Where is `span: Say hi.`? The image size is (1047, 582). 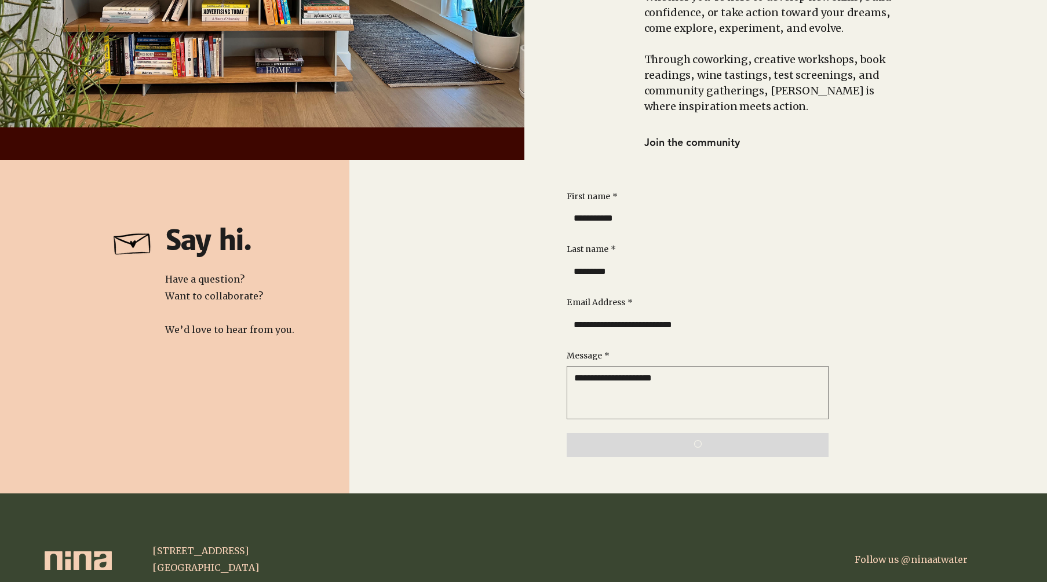
span: Say hi. is located at coordinates (208, 240).